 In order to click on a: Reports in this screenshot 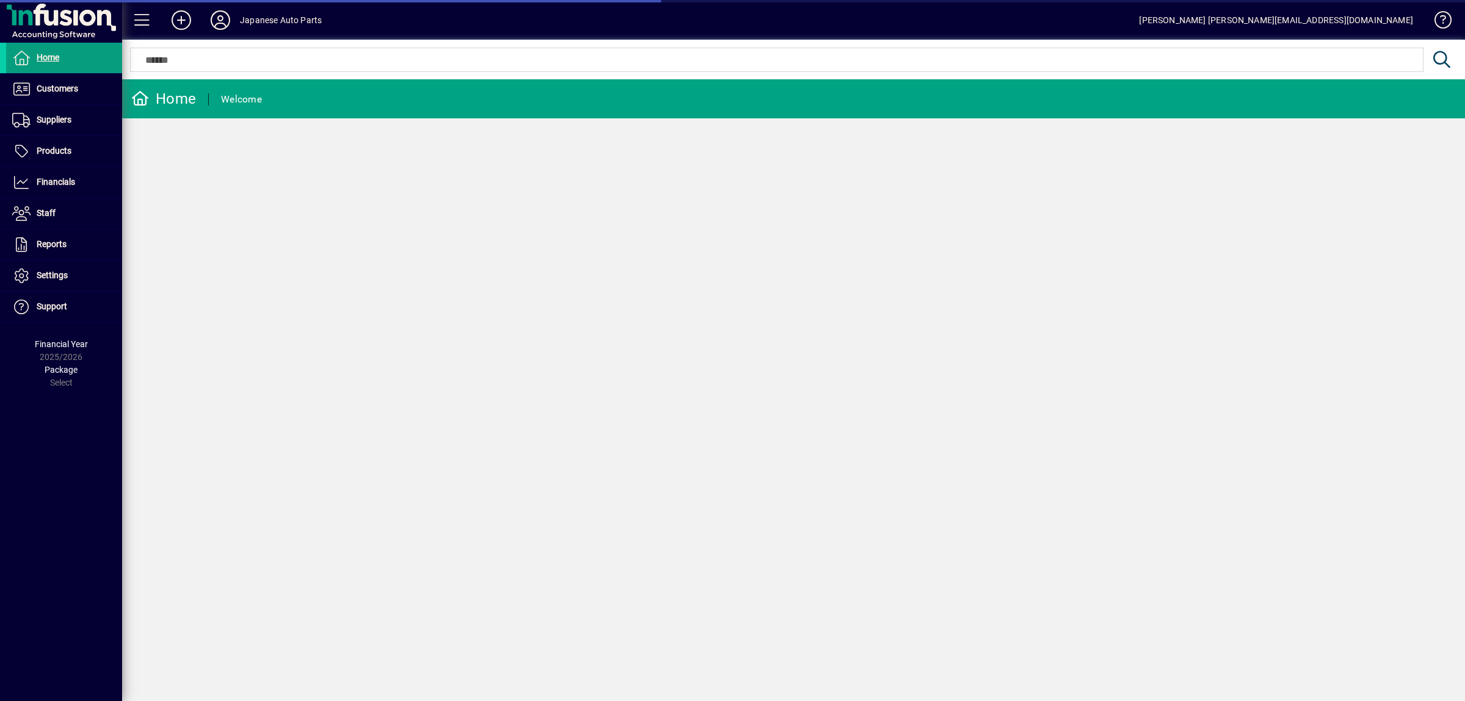, I will do `click(64, 245)`.